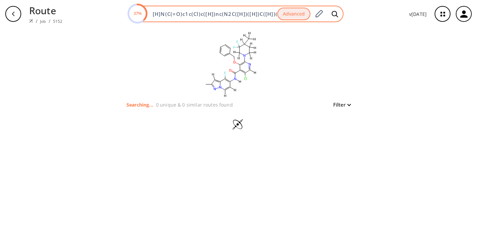 This screenshot has width=477, height=232. What do you see at coordinates (58, 21) in the screenshot?
I see `a: 5152` at bounding box center [58, 21].